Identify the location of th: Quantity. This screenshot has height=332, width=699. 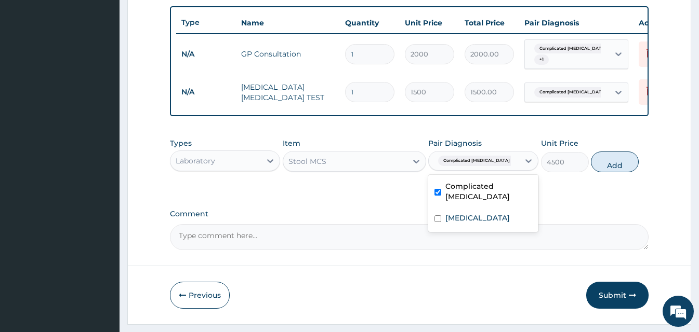
(369, 23).